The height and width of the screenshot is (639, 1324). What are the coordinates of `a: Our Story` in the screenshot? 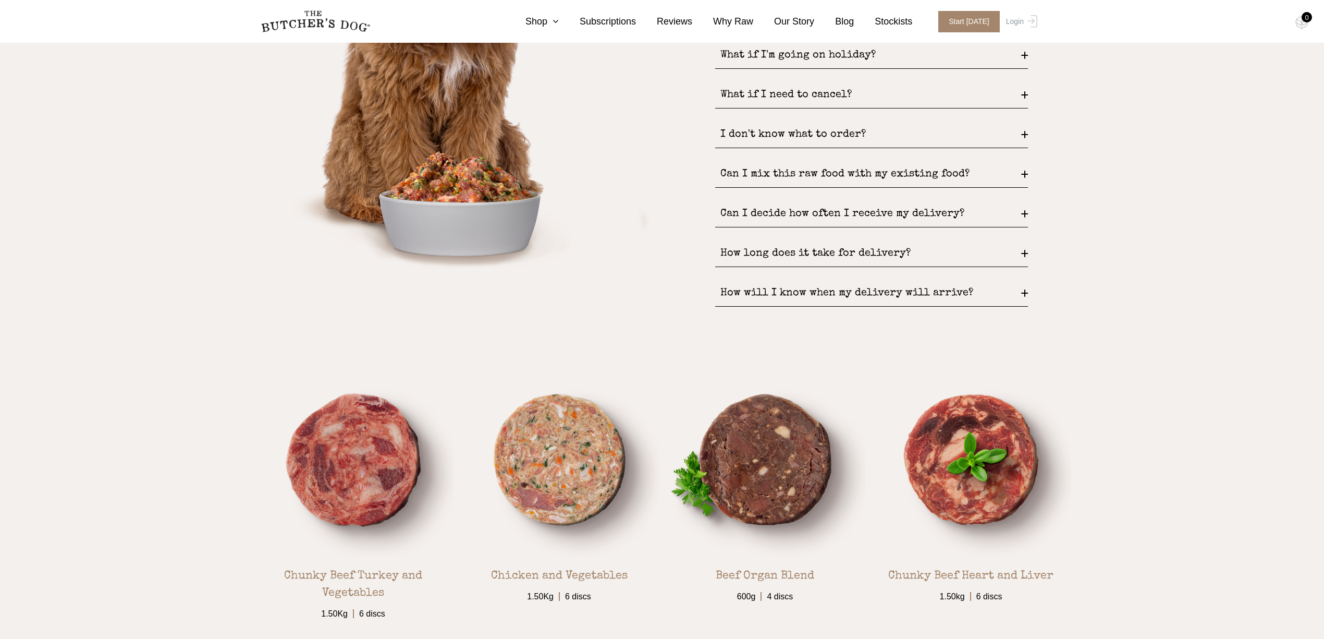 It's located at (784, 21).